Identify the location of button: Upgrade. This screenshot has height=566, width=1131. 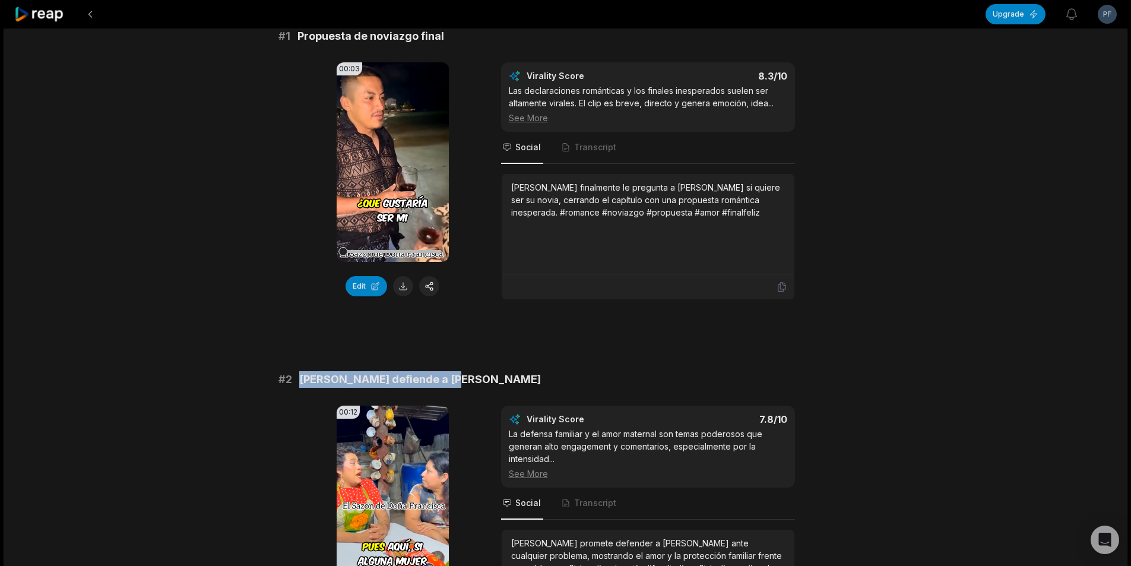
(1015, 14).